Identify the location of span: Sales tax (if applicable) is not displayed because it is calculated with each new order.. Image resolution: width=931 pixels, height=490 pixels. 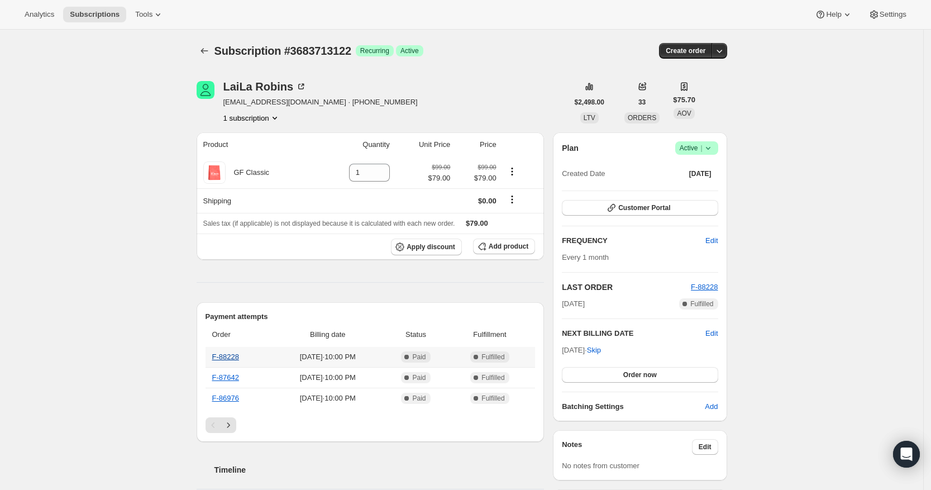
(329, 223).